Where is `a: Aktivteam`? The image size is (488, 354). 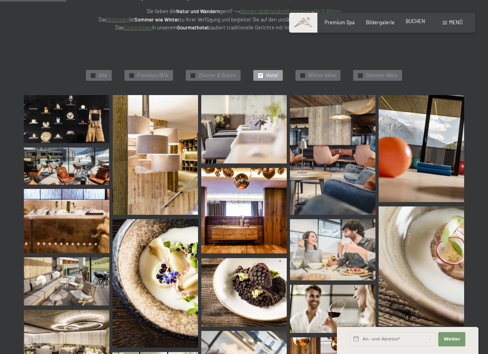 a: Aktivteam is located at coordinates (118, 19).